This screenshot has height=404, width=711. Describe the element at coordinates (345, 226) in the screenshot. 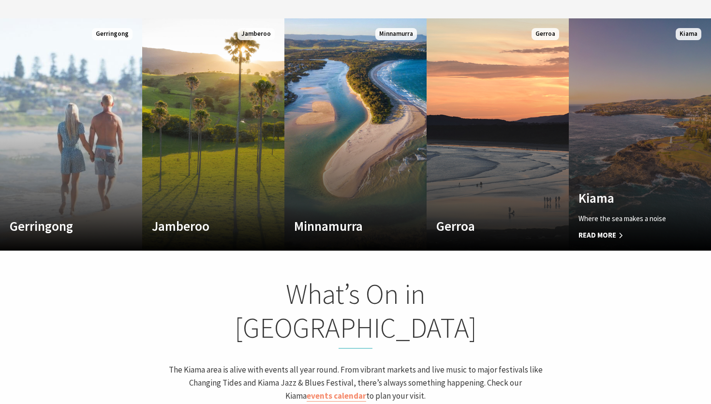

I see `h4: Minnamurra` at that location.